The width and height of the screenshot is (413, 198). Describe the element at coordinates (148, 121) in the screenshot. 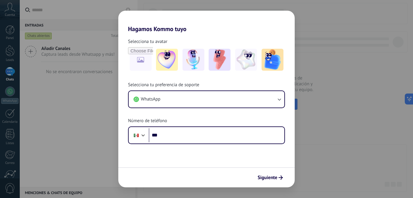

I see `span: Número de teléfono` at that location.